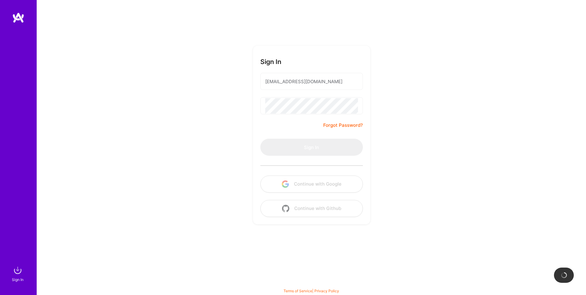  What do you see at coordinates (18, 274) in the screenshot?
I see `a: sign inSign In` at bounding box center [18, 274].